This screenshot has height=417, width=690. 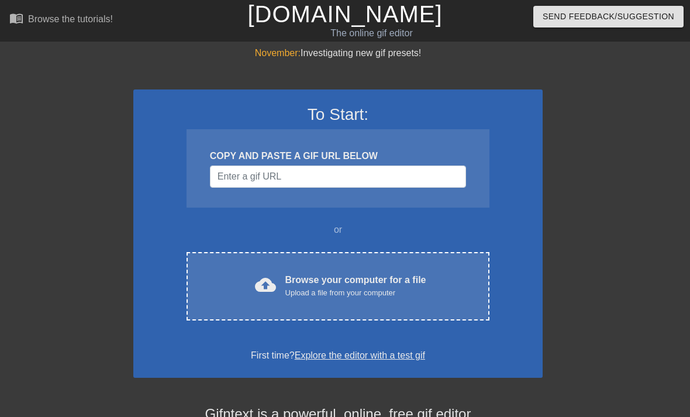 What do you see at coordinates (70, 19) in the screenshot?
I see `div: Browse the tutorials!` at bounding box center [70, 19].